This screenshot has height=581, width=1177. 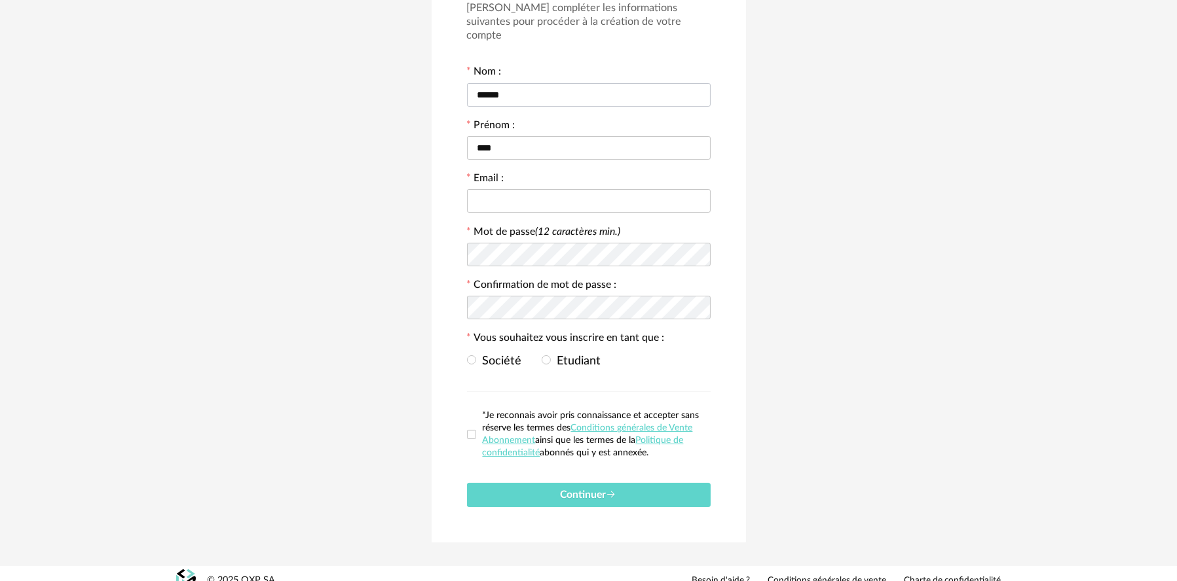 I want to click on label: Email :, so click(x=485, y=180).